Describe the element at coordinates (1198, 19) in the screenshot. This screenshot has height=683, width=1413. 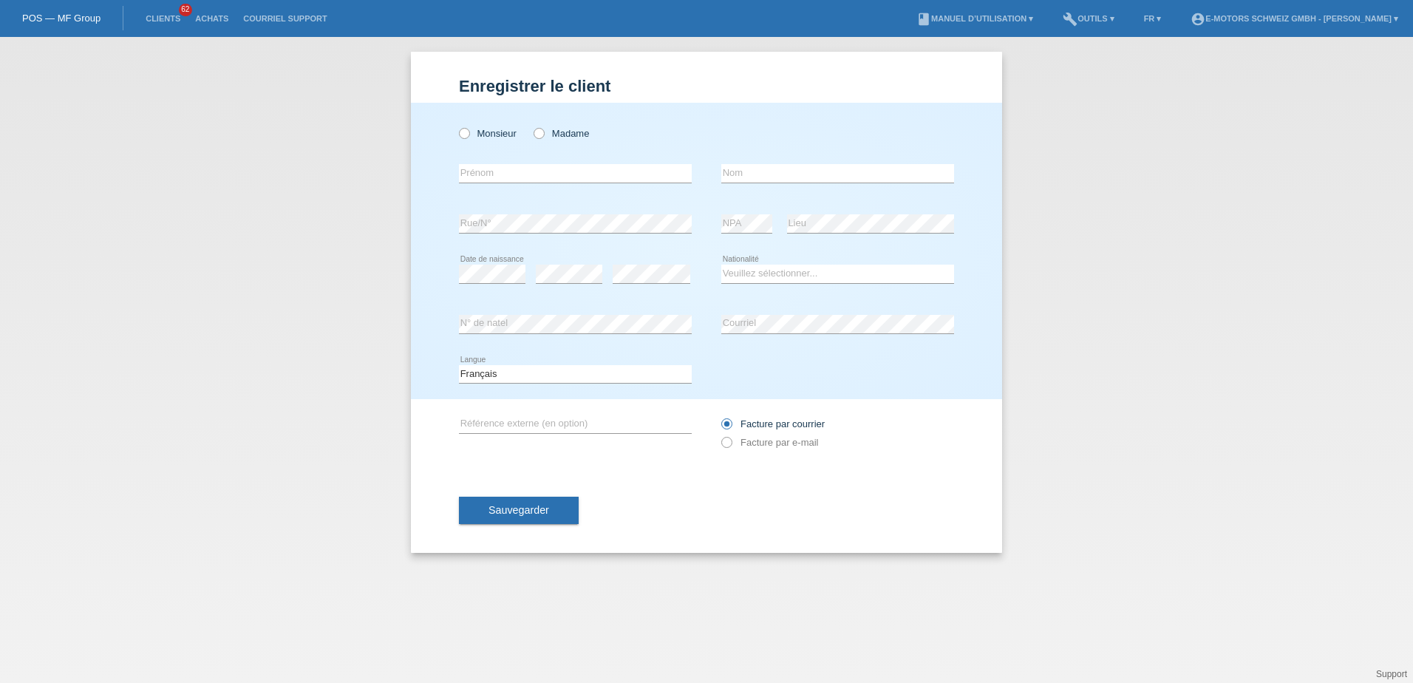
I see `i: account_circle` at that location.